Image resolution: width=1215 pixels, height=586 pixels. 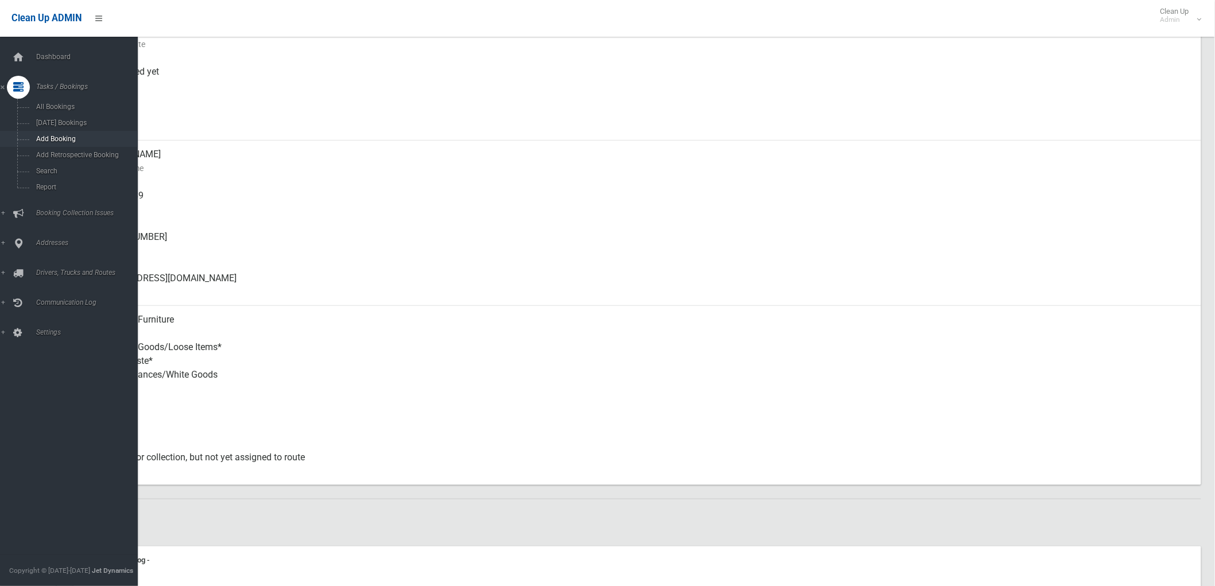 What do you see at coordinates (90, 57) in the screenshot?
I see `span: Dashboard` at bounding box center [90, 57].